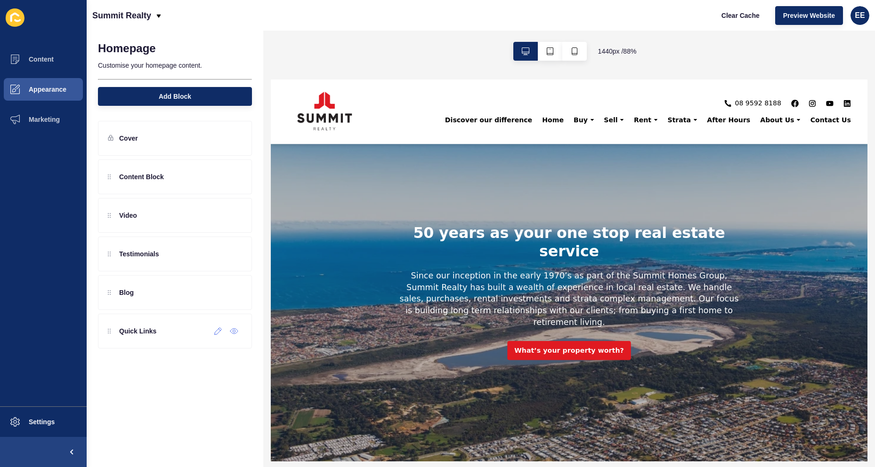 This screenshot has height=467, width=875. I want to click on div: Rent, so click(426, 46).